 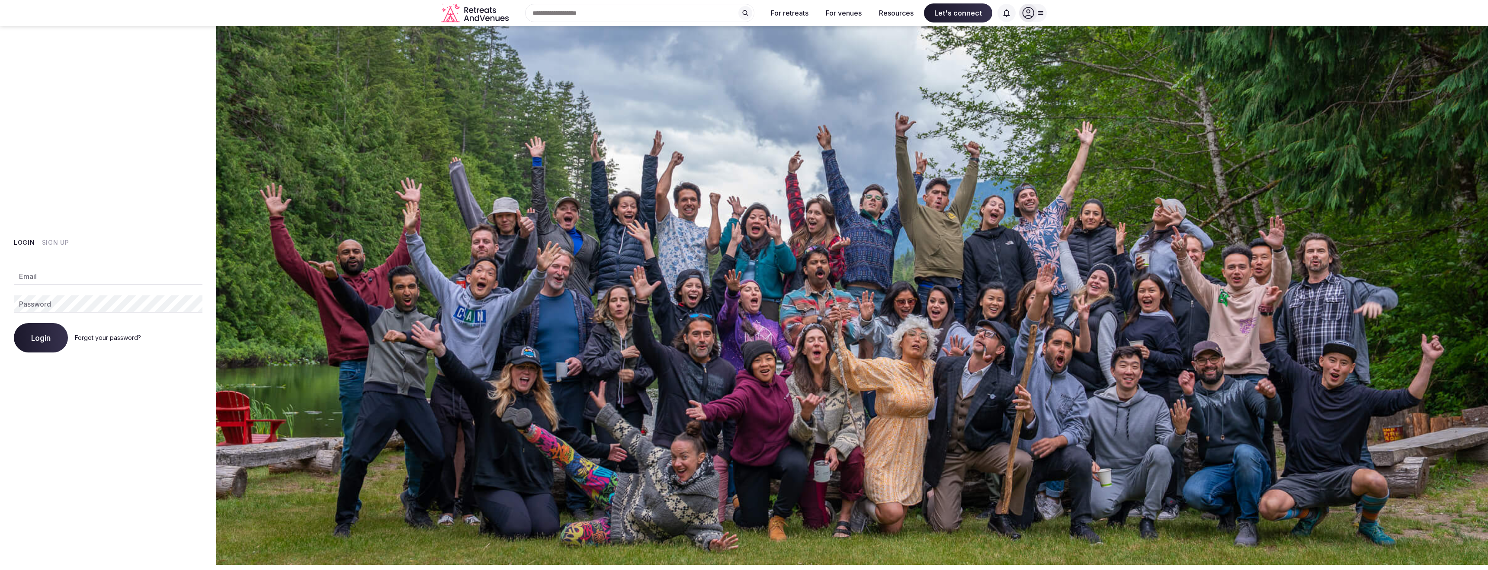 What do you see at coordinates (843, 13) in the screenshot?
I see `button: For venues` at bounding box center [843, 13].